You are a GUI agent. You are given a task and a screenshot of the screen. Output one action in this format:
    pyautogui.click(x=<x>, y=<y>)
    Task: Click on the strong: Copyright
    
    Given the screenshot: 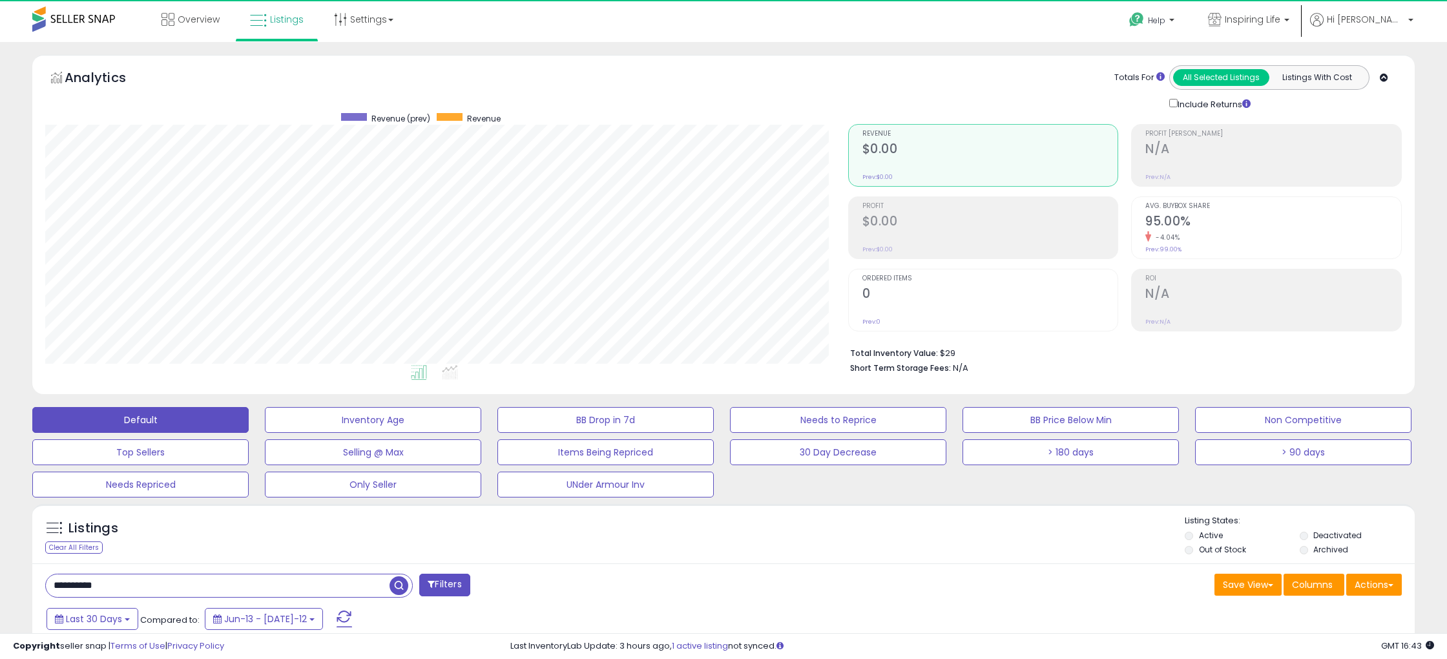 What is the action you would take?
    pyautogui.click(x=36, y=645)
    